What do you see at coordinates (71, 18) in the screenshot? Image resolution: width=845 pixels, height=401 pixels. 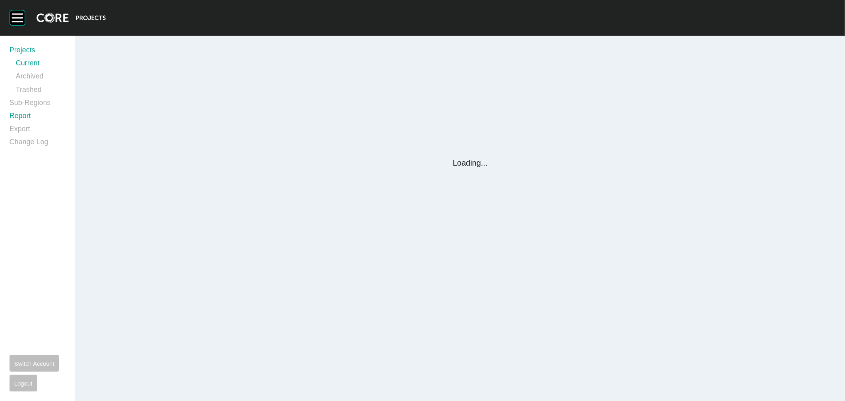 I see `img: core-logo-dark.3138cae2.png` at bounding box center [71, 18].